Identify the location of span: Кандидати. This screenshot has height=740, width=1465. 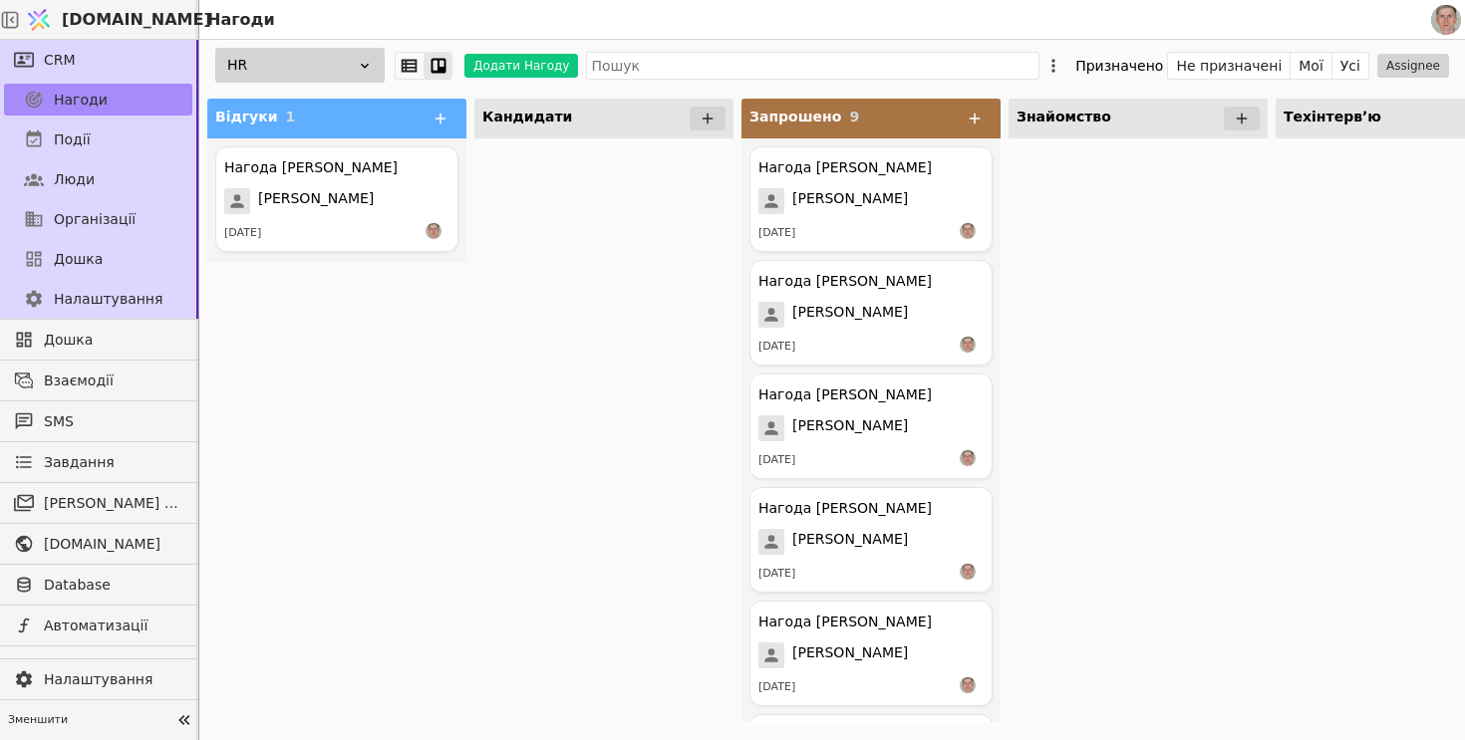
(527, 117).